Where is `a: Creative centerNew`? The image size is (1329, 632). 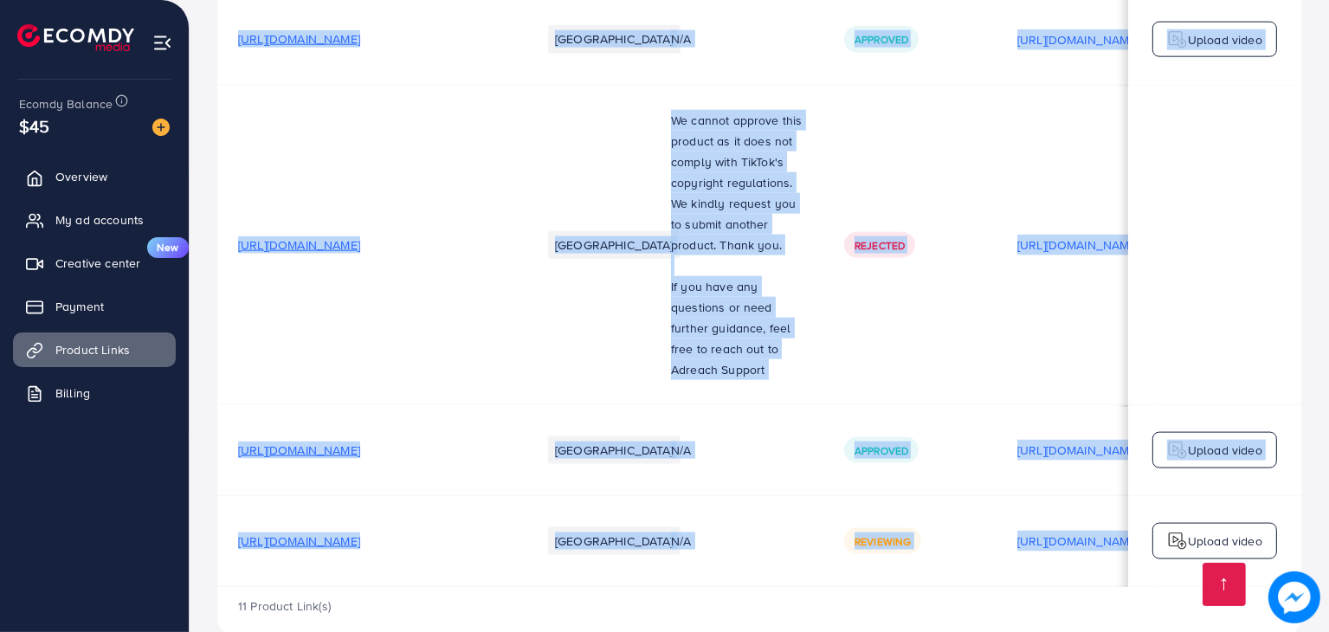
a: Creative centerNew is located at coordinates (94, 263).